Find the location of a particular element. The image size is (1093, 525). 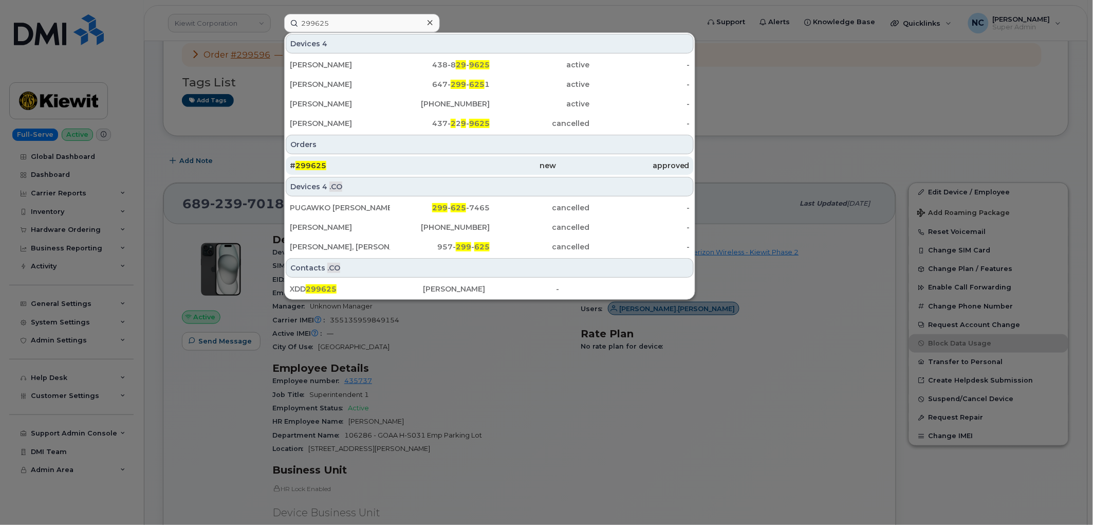

span: 2 is located at coordinates (453, 123).